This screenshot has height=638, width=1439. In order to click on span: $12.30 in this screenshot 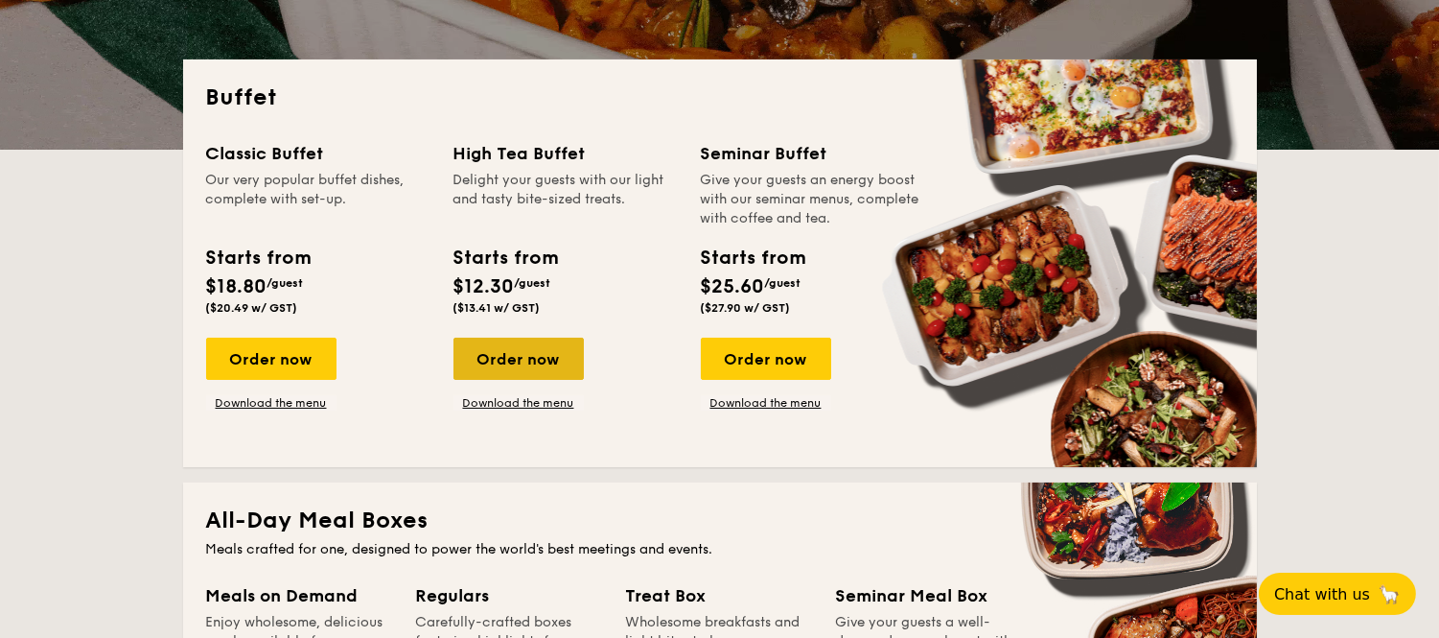, I will do `click(484, 287)`.